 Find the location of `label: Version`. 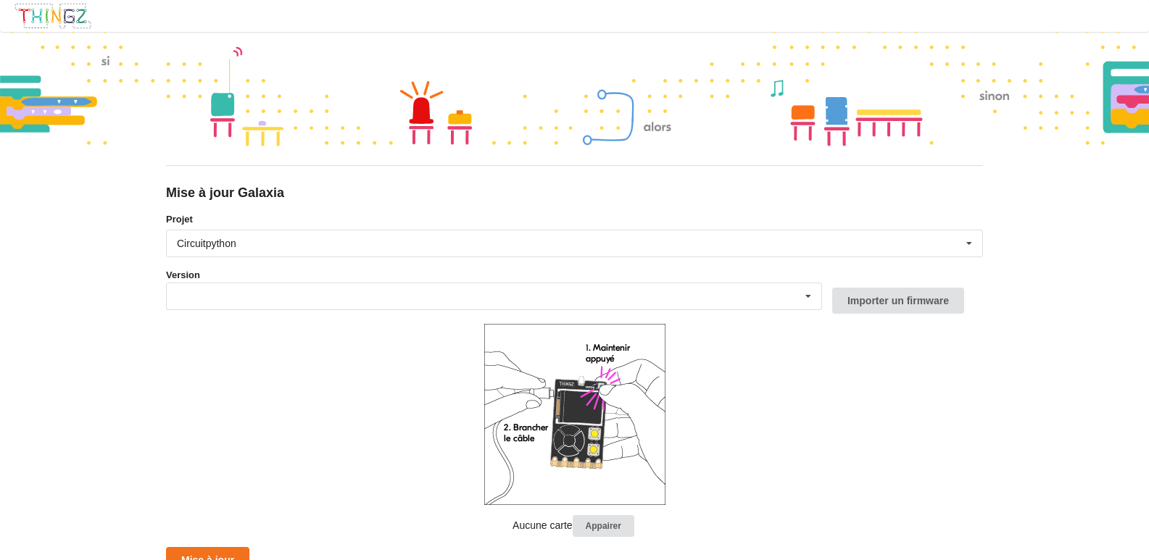

label: Version is located at coordinates (183, 275).